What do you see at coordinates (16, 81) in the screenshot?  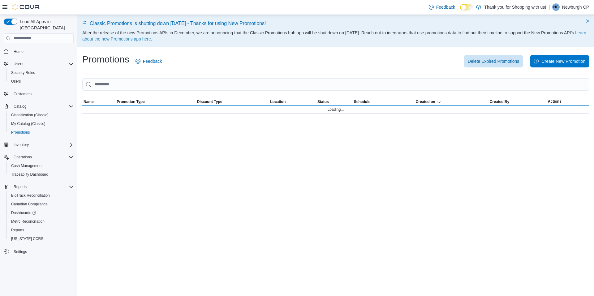 I see `a: Users` at bounding box center [16, 81].